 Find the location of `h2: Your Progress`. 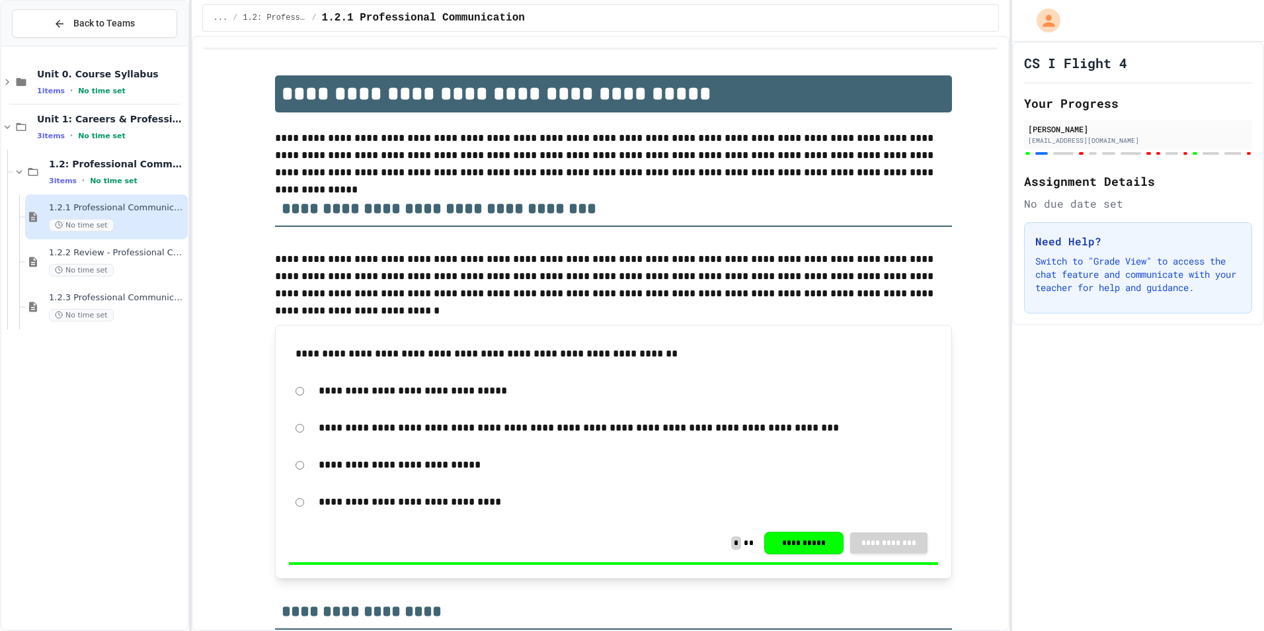

h2: Your Progress is located at coordinates (1138, 103).